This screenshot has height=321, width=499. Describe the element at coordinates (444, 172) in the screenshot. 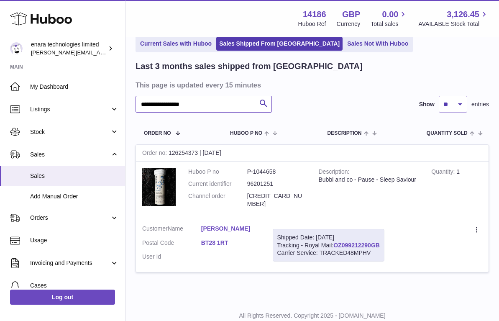

I see `strong: Quantity` at that location.